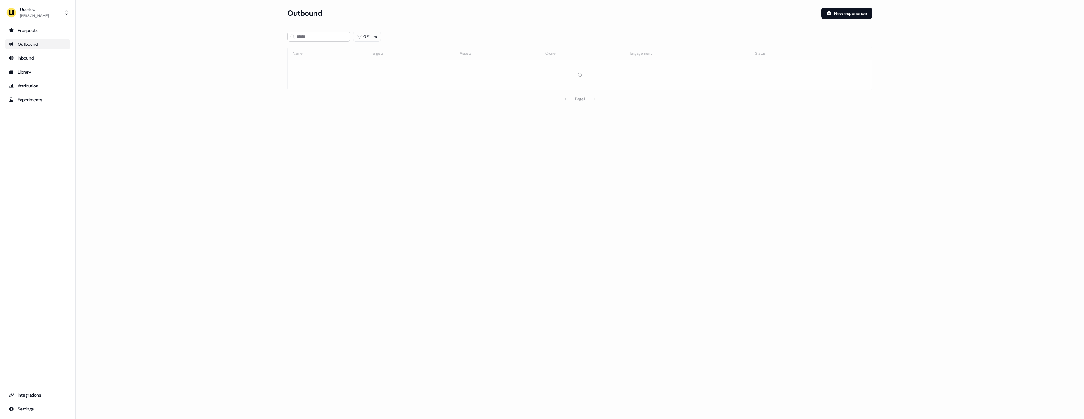 This screenshot has width=1084, height=419. Describe the element at coordinates (38, 58) in the screenshot. I see `a: Go to Inbound` at that location.